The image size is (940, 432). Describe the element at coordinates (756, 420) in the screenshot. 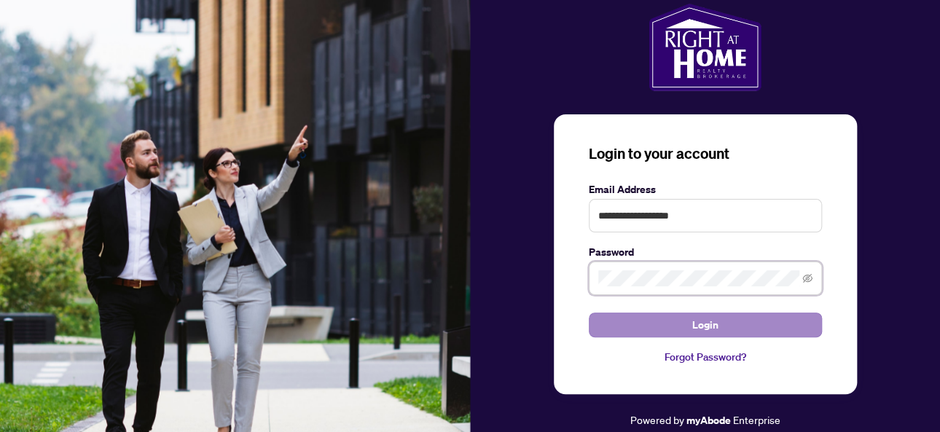

I see `span: Enterprise` at that location.